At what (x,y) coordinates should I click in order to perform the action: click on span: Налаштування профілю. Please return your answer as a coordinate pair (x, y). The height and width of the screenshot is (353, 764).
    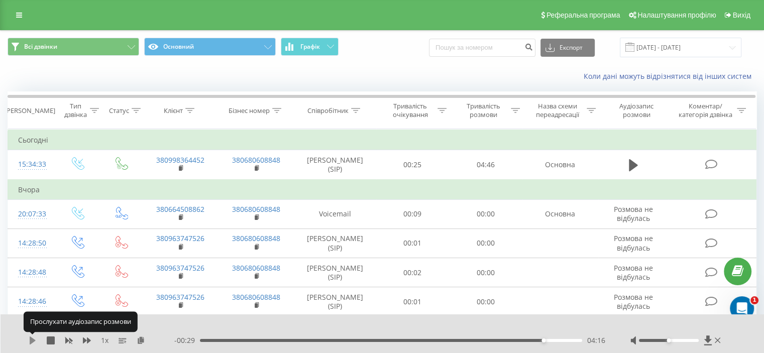
    Looking at the image, I should click on (677, 15).